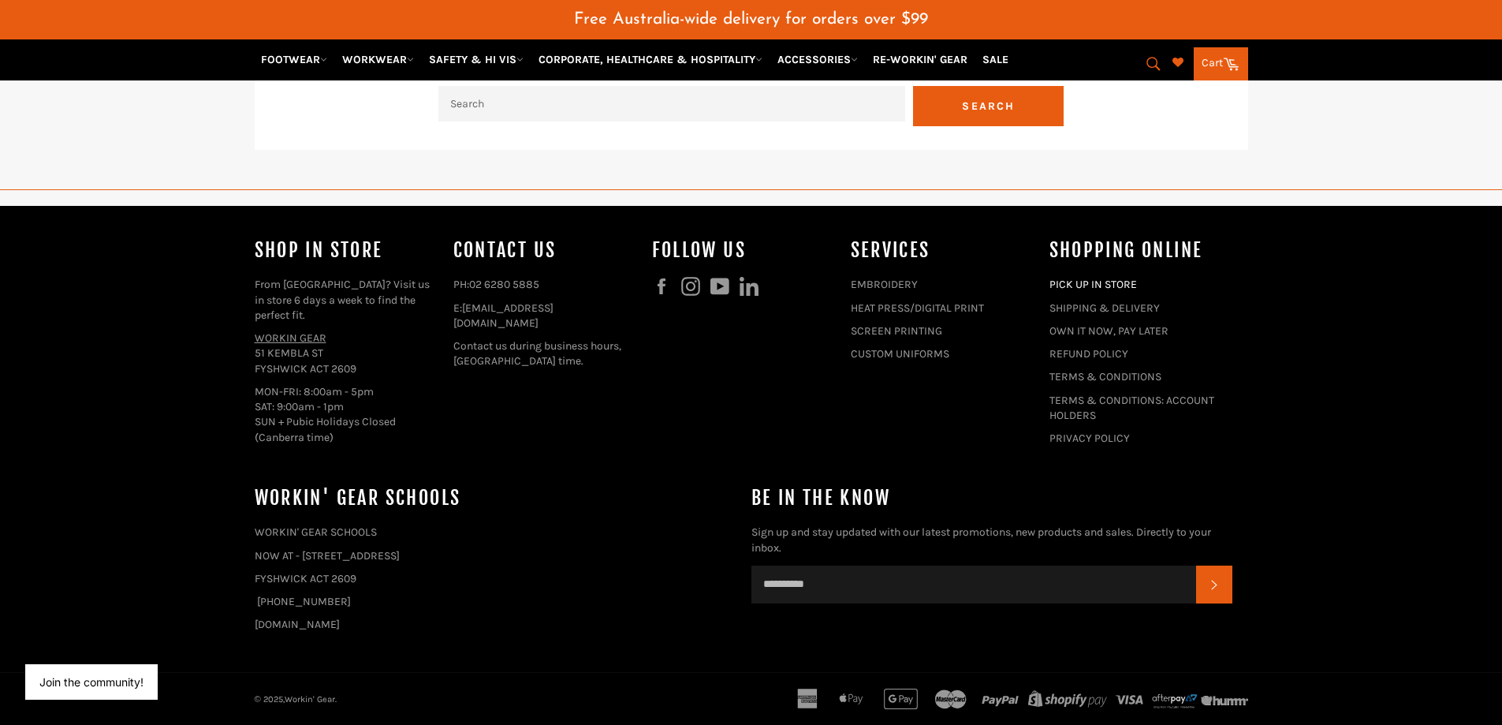 Image resolution: width=1502 pixels, height=725 pixels. What do you see at coordinates (495, 578) in the screenshot?
I see `p: FYSHWICK ACT 2609` at bounding box center [495, 578].